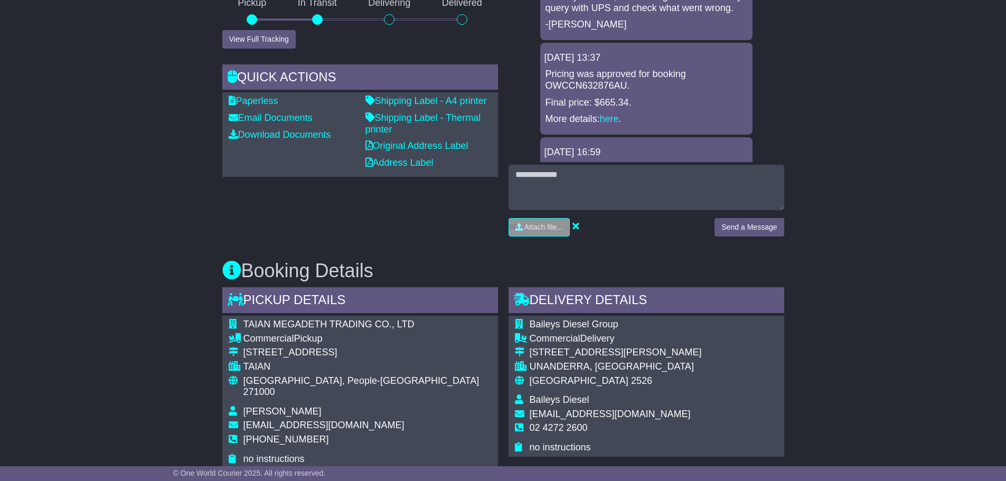  Describe the element at coordinates (574, 324) in the screenshot. I see `span: Baileys Diesel Group` at that location.